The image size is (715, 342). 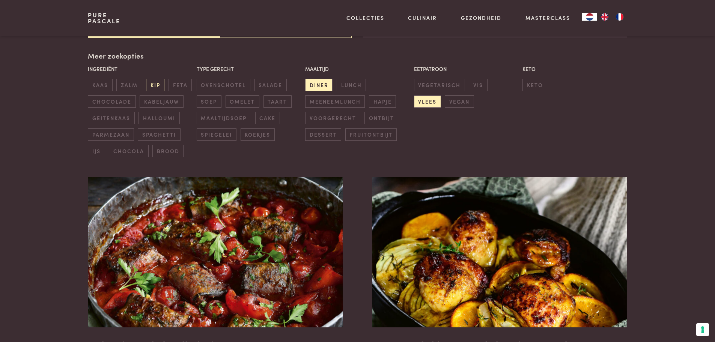 What do you see at coordinates (574, 69) in the screenshot?
I see `p: Keto` at bounding box center [574, 69].